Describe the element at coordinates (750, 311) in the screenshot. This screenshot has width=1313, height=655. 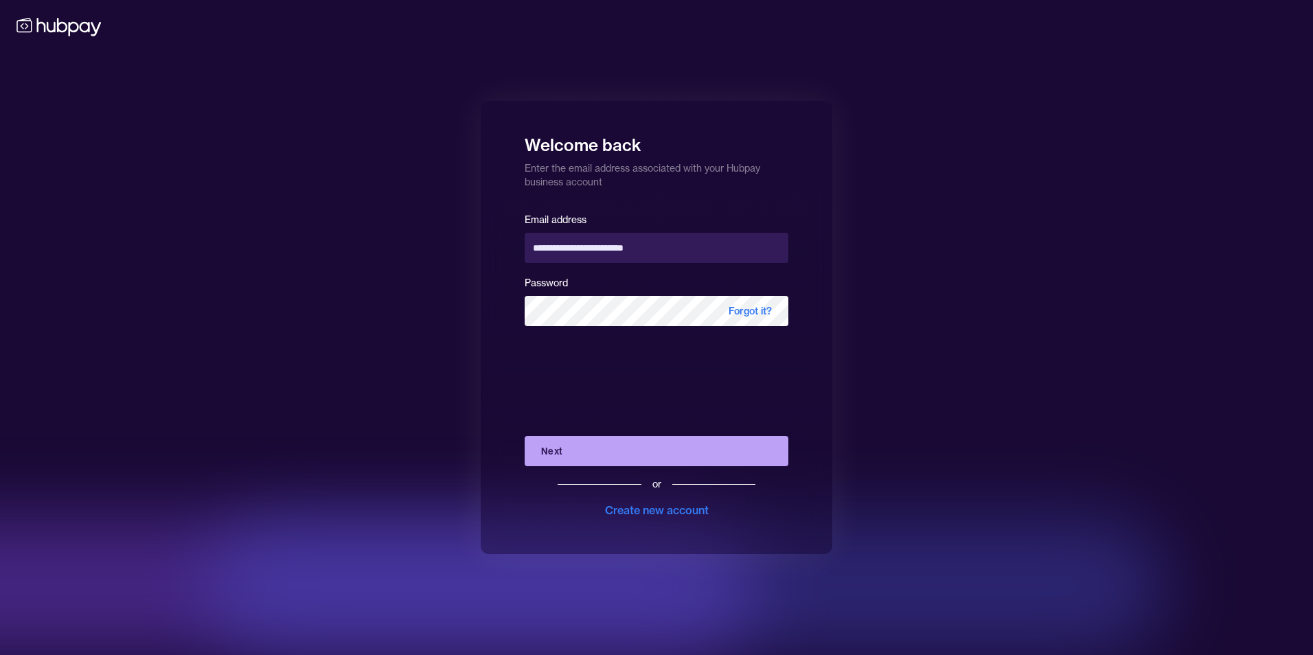
I see `span: Forgot it?` at that location.